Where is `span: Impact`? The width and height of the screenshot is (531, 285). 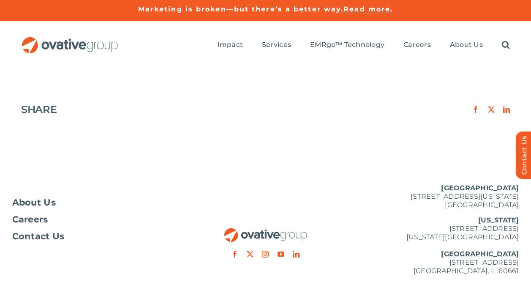 span: Impact is located at coordinates (230, 45).